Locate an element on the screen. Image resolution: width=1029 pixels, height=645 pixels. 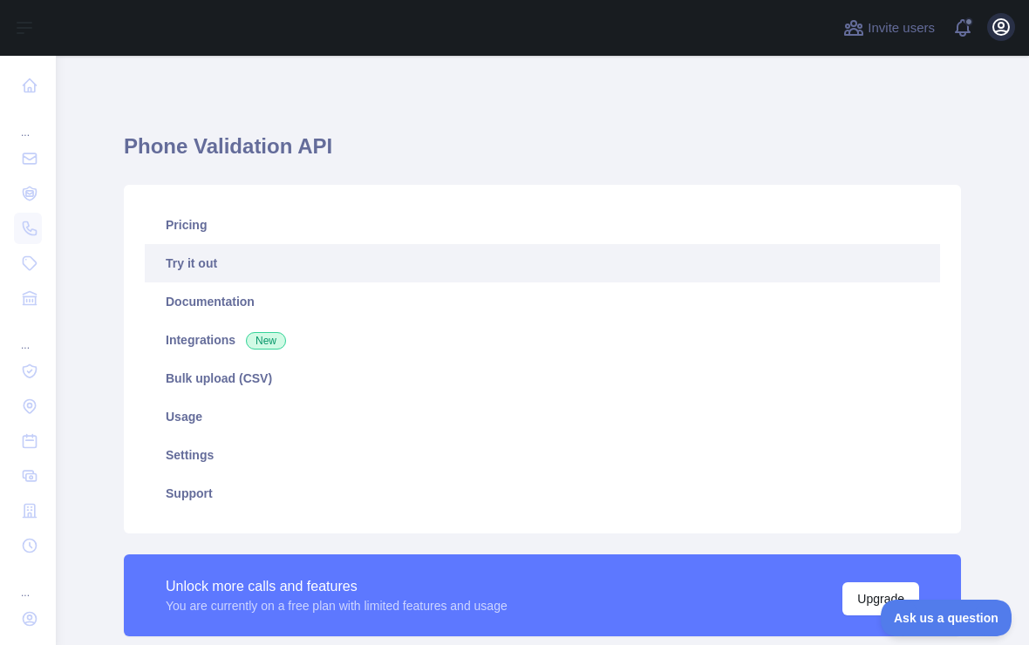
button: Invite users is located at coordinates (889, 28).